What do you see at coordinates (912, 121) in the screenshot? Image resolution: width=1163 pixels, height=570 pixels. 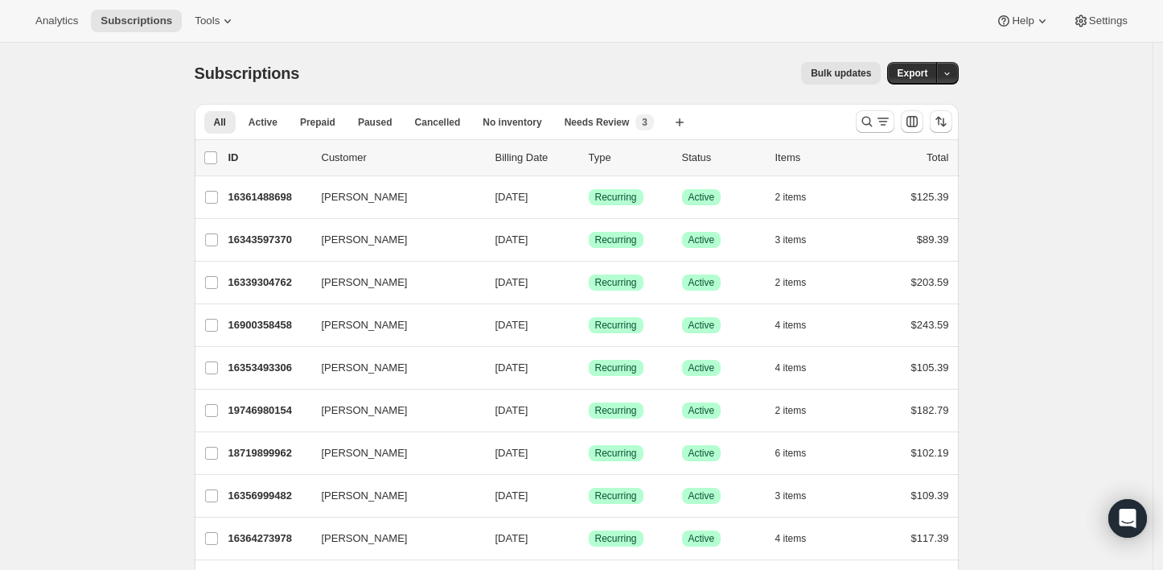 I see `button: Customize table column order and visibility` at bounding box center [912, 121].